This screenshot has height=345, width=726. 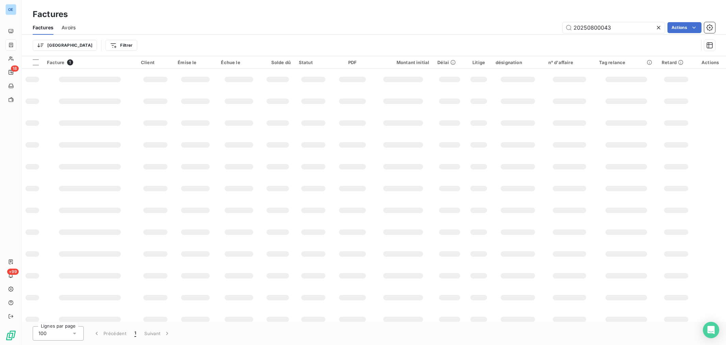 What do you see at coordinates (68, 28) in the screenshot?
I see `span: Avoirs` at bounding box center [68, 28].